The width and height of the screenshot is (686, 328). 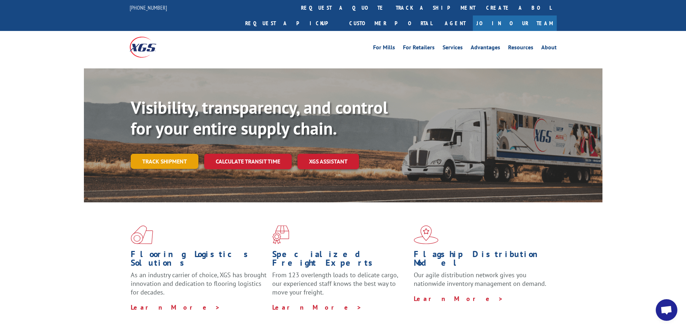 I want to click on a: For Mills, so click(x=384, y=49).